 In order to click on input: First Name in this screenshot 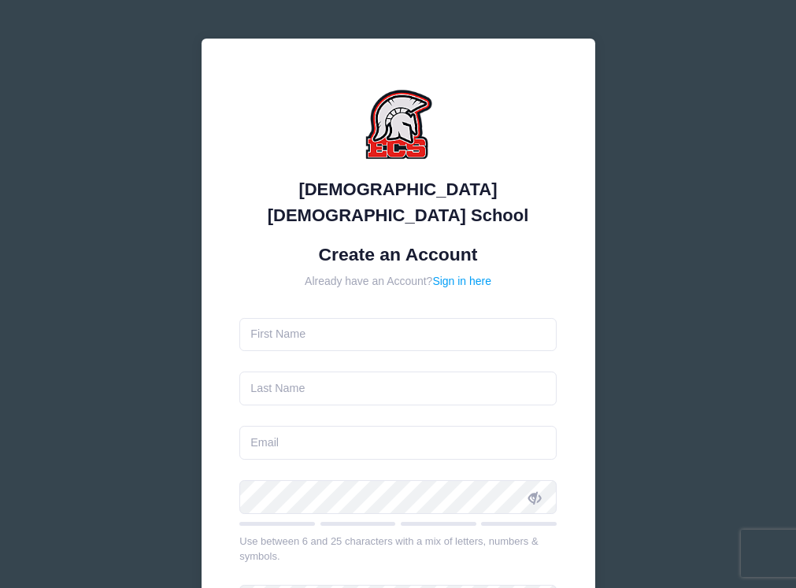, I will do `click(397, 334)`.